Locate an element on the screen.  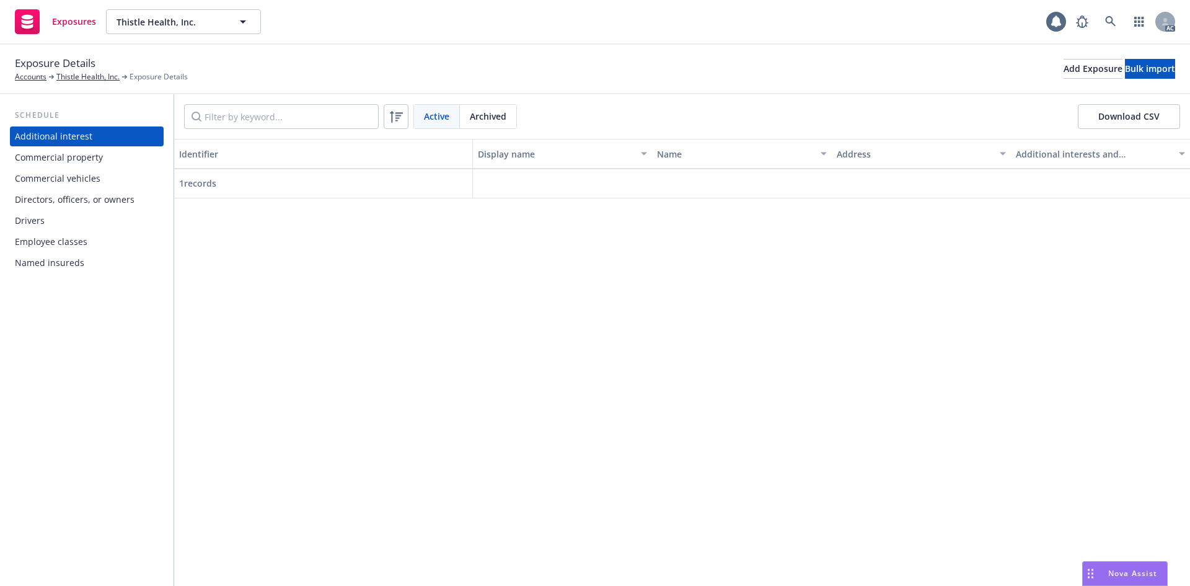
button: Display name is located at coordinates (562, 154).